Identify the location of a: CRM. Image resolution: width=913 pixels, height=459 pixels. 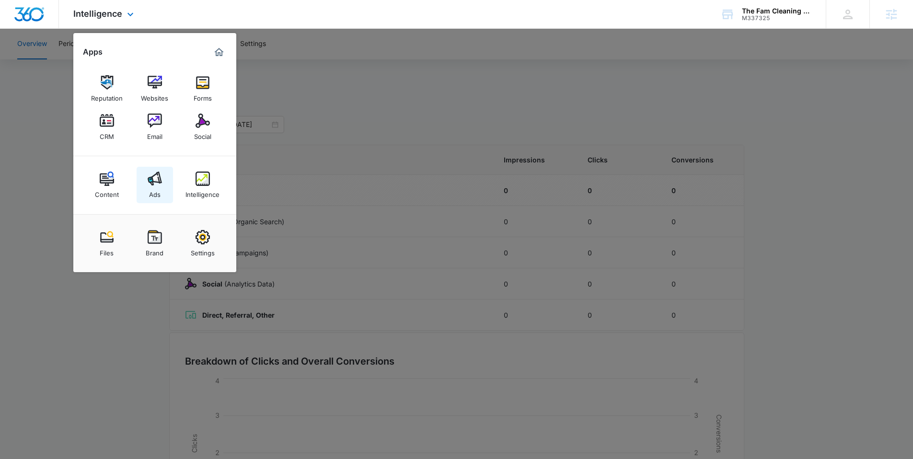
(107, 127).